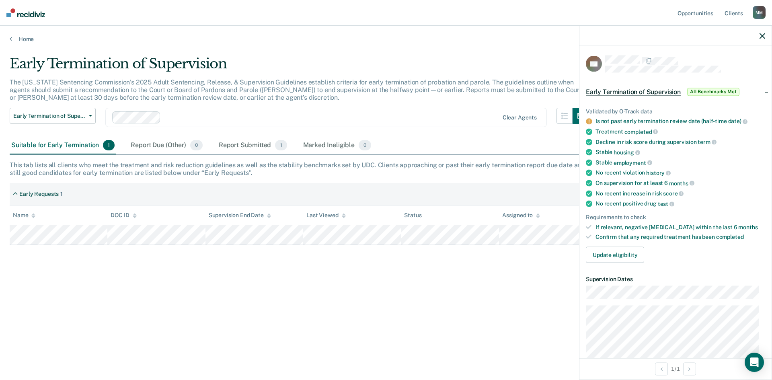 The width and height of the screenshot is (772, 380). What do you see at coordinates (24, 215) in the screenshot?
I see `div: Name` at bounding box center [24, 215].